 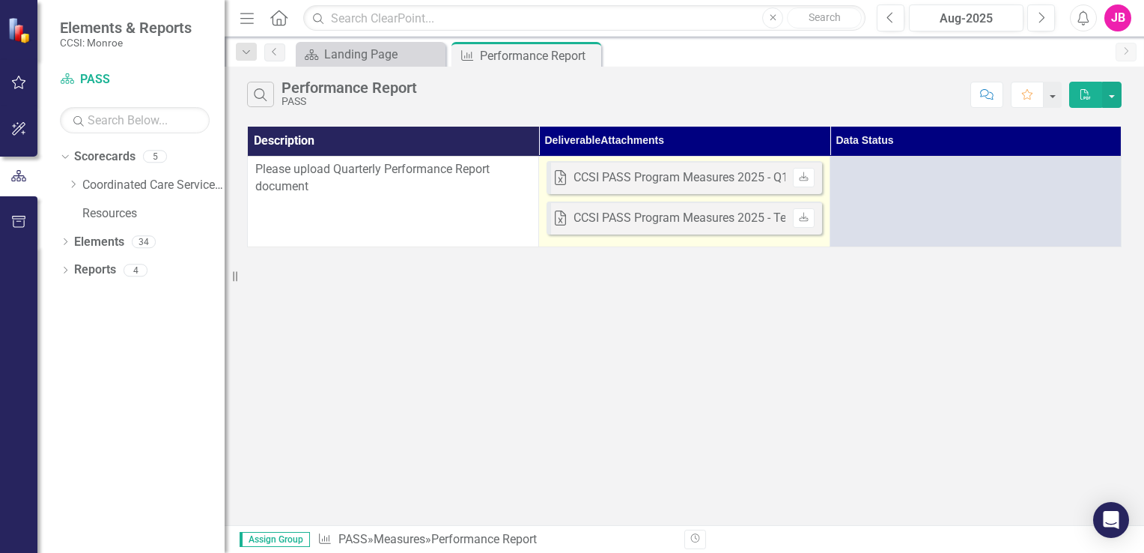 What do you see at coordinates (383, 54) in the screenshot?
I see `div: Landing Page` at bounding box center [383, 54].